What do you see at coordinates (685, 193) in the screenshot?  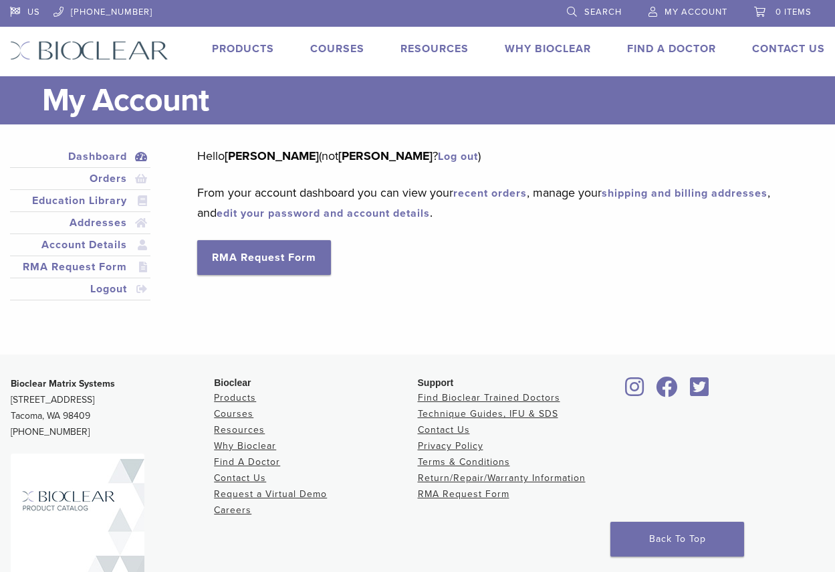 I see `a: shipping and billing addresses` at bounding box center [685, 193].